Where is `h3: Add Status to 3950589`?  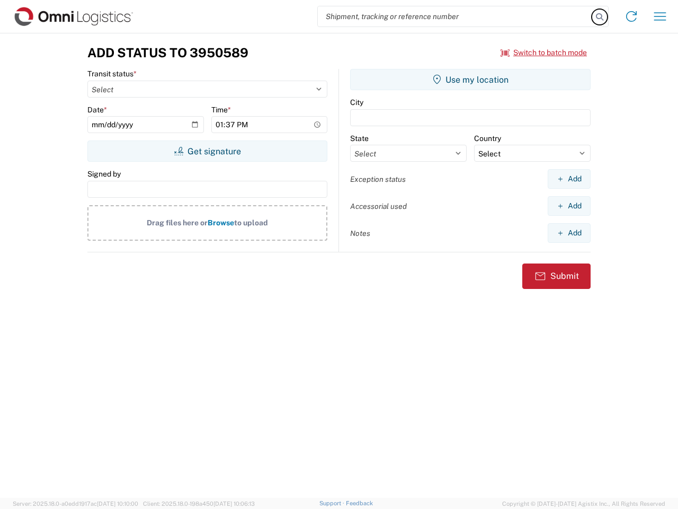 h3: Add Status to 3950589 is located at coordinates (168, 52).